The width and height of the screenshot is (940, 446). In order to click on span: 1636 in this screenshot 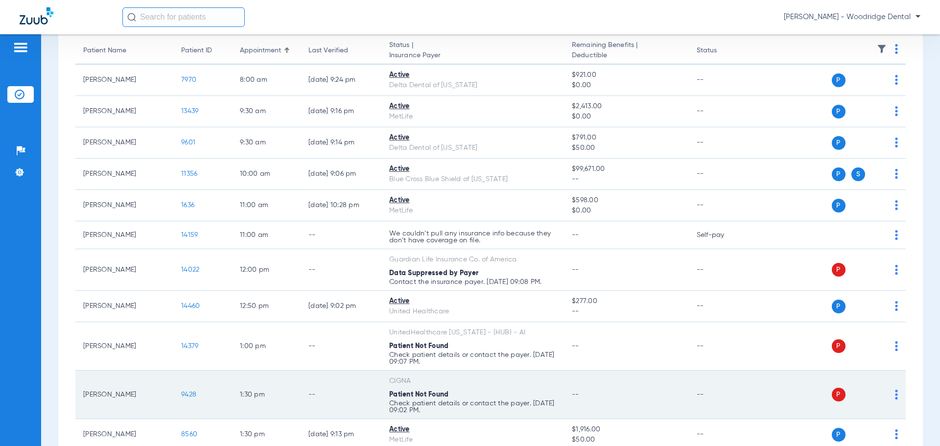, I will do `click(188, 205)`.